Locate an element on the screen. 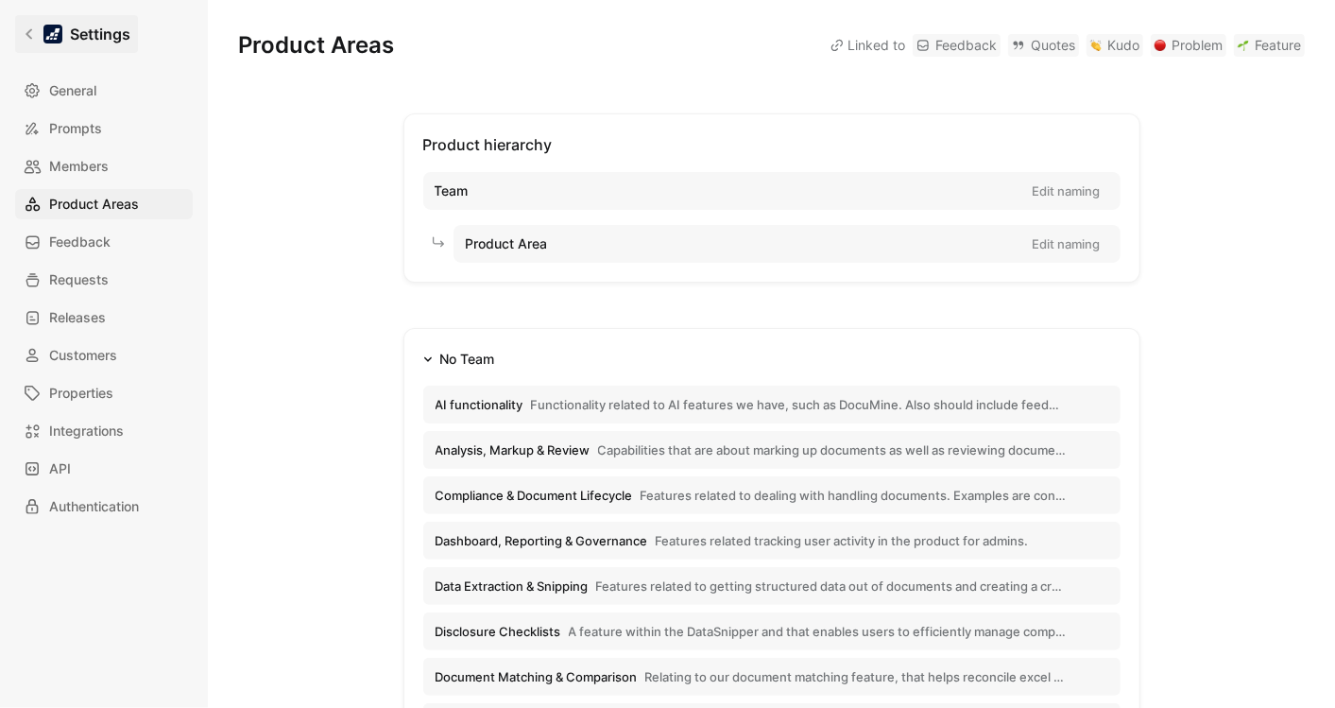  span: Functionality related to AI features we have, such as DocuMine. Also should include feedback on s... is located at coordinates (798, 404).